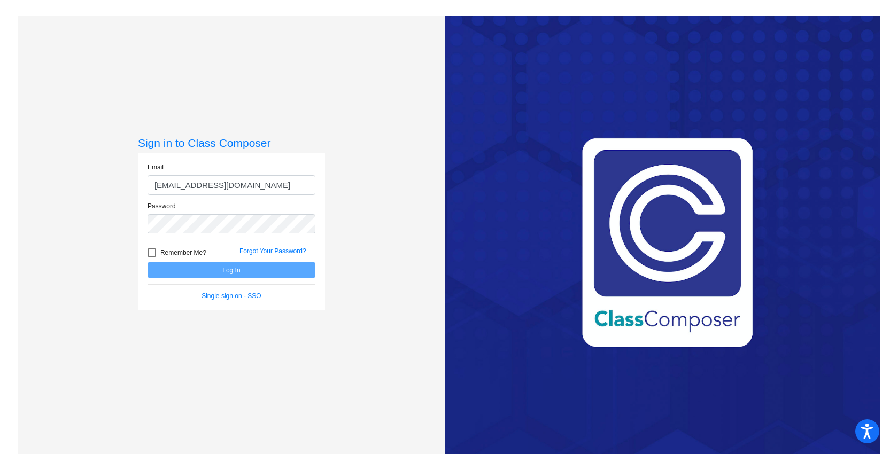 Image resolution: width=890 pixels, height=454 pixels. I want to click on h3: Sign in to Class Composer, so click(231, 143).